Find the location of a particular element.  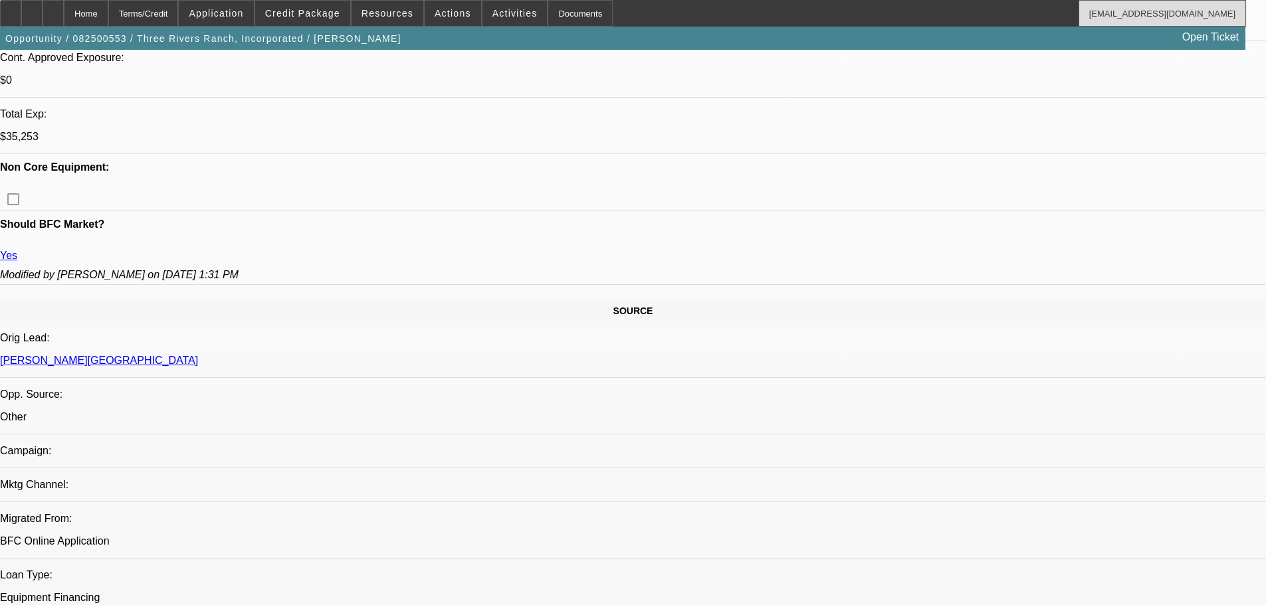

span: Actions is located at coordinates (453, 13).